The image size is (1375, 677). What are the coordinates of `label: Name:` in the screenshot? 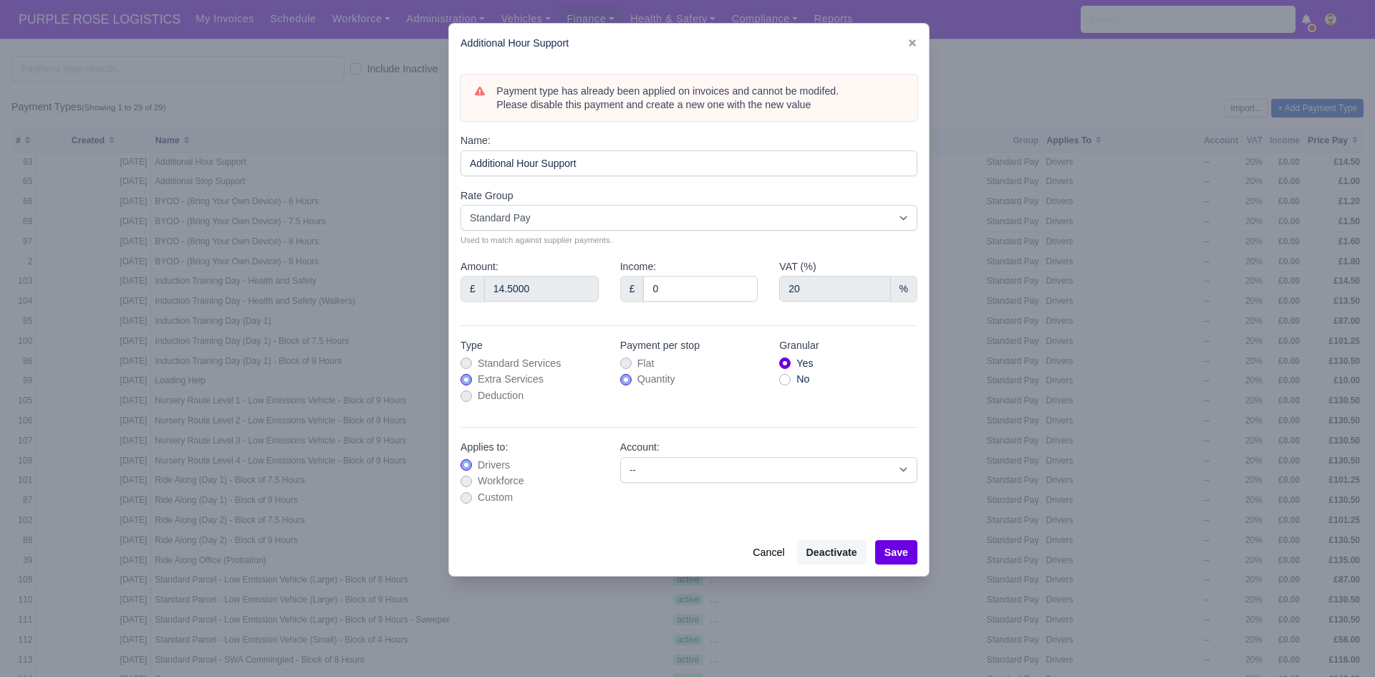 It's located at (476, 140).